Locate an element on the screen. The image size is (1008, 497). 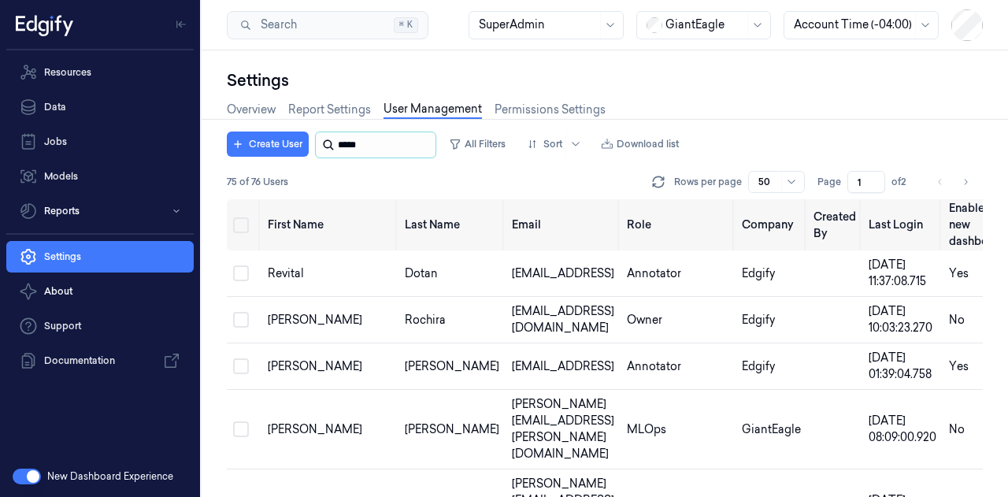
a: User Management is located at coordinates (432, 109).